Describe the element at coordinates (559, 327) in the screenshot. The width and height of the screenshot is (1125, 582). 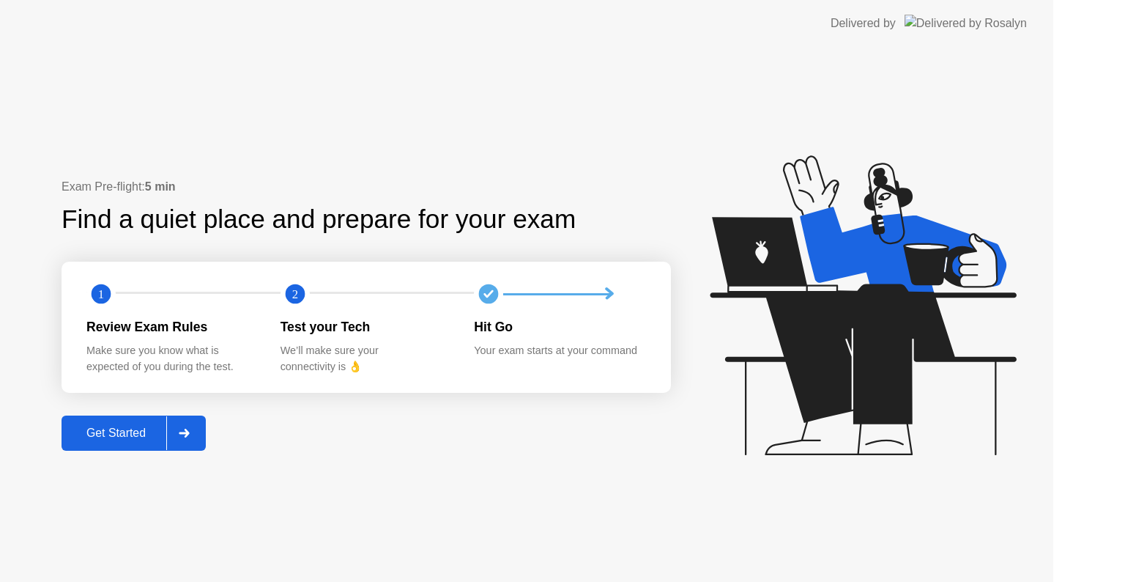
I see `div: Hit Go` at that location.